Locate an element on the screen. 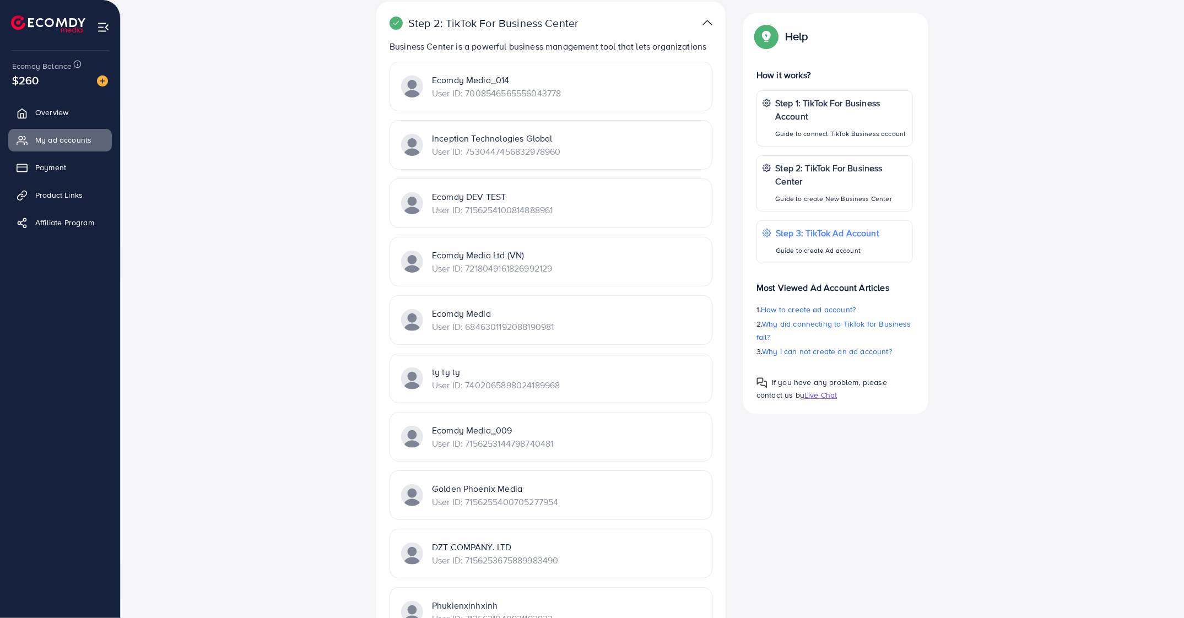 The image size is (1184, 618). p: Guide to connect TikTok Business account is located at coordinates (841, 134).